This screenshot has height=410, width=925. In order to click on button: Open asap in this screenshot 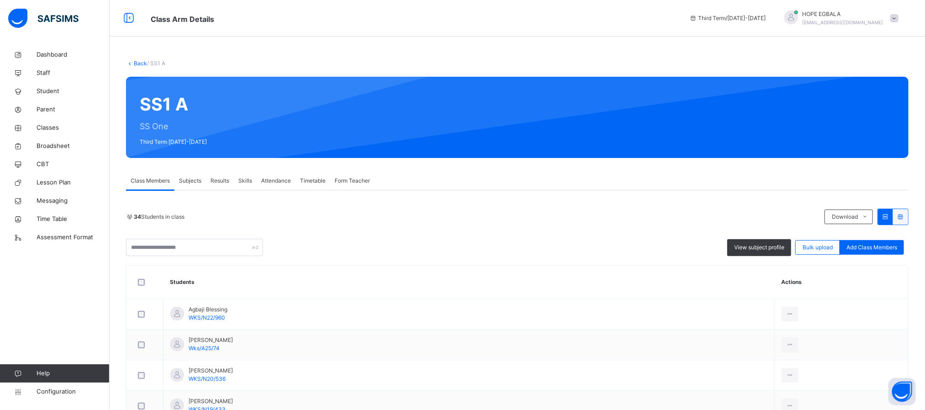, I will do `click(902, 392)`.